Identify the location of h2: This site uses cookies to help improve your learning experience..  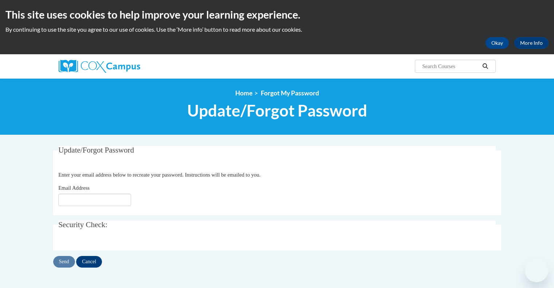
(277, 15).